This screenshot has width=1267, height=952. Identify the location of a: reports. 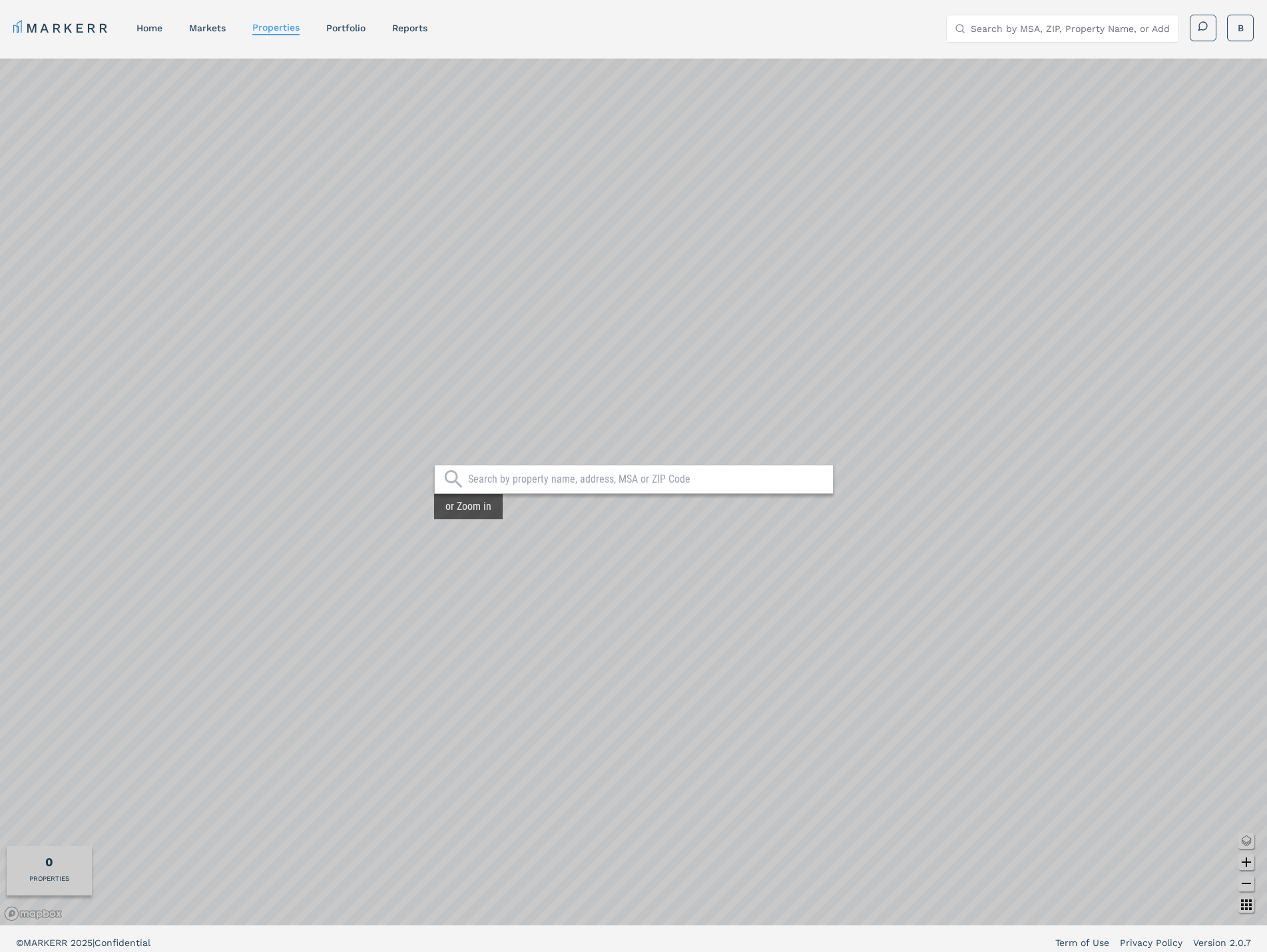
(410, 28).